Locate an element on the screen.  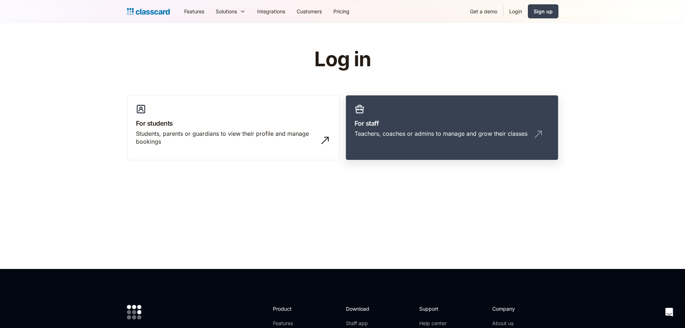
a: Help center is located at coordinates (434, 323).